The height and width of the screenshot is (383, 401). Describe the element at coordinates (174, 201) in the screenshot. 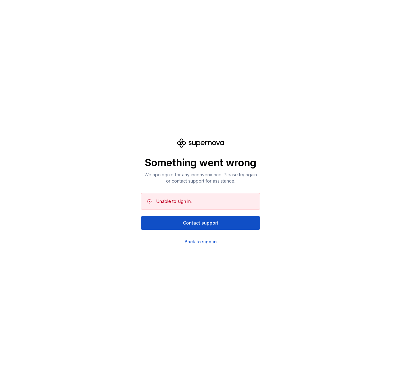

I see `div: Unable to sign in.` at that location.